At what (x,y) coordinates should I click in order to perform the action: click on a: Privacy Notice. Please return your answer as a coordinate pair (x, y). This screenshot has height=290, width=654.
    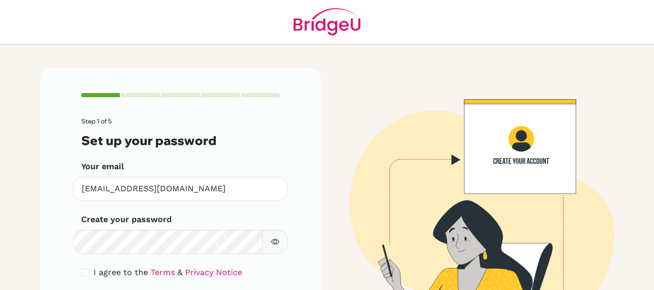
    Looking at the image, I should click on (213, 272).